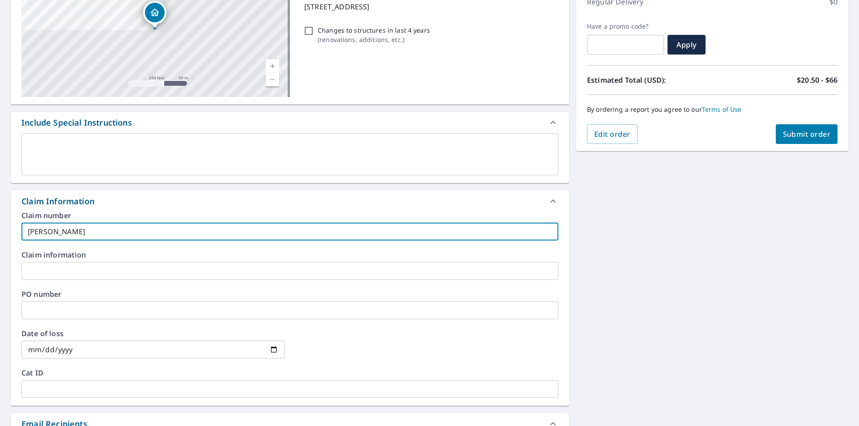 The height and width of the screenshot is (426, 859). I want to click on a: Current Level 17, Zoom In, so click(272, 66).